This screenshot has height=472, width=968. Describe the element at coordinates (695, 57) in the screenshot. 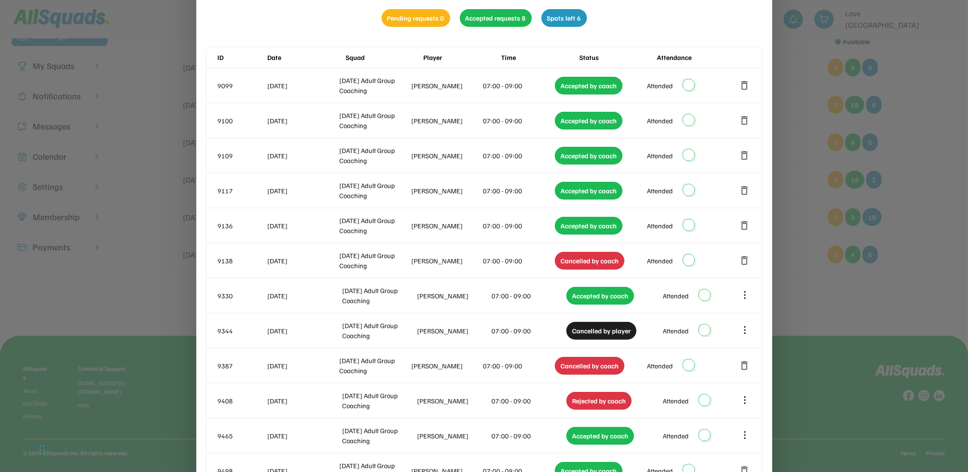

I see `div: Attendance` at that location.